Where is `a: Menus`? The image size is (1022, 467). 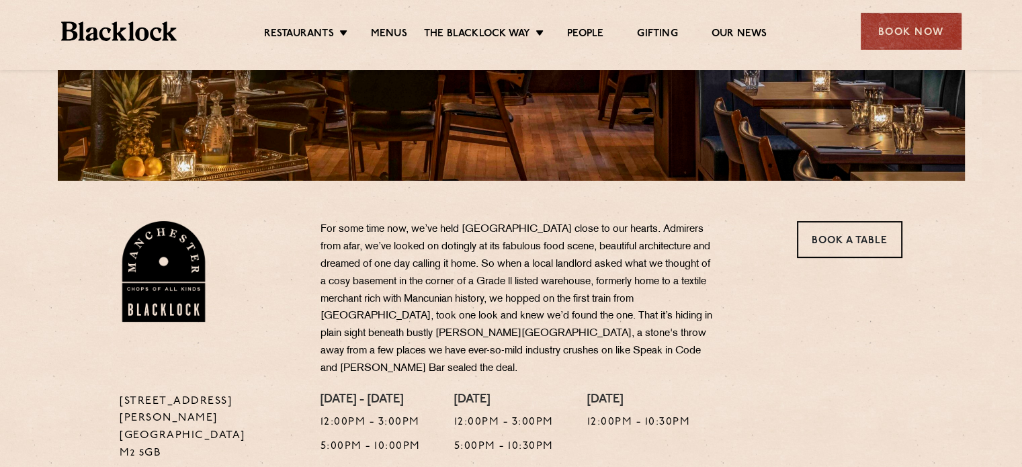 a: Menus is located at coordinates (389, 35).